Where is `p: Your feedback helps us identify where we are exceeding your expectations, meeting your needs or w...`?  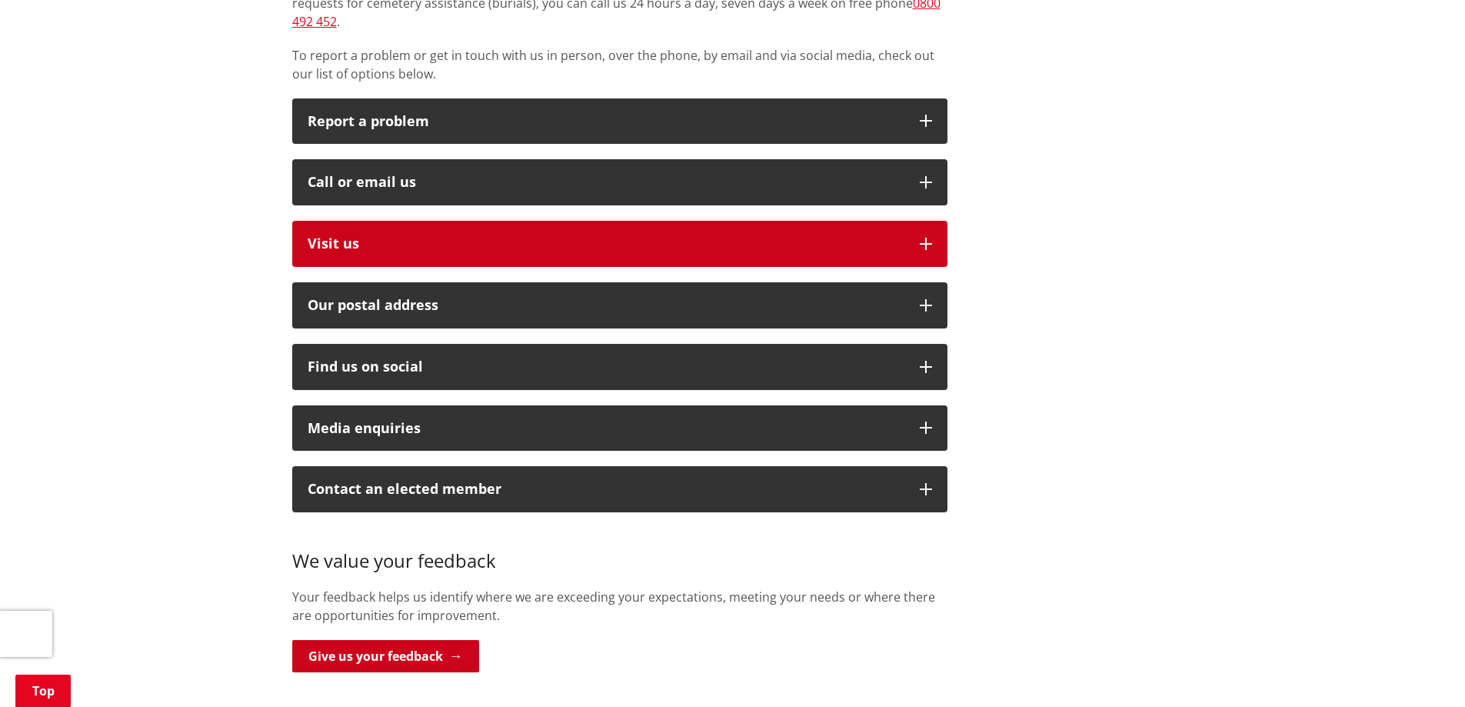 p: Your feedback helps us identify where we are exceeding your expectations, meeting your needs or w... is located at coordinates (620, 606).